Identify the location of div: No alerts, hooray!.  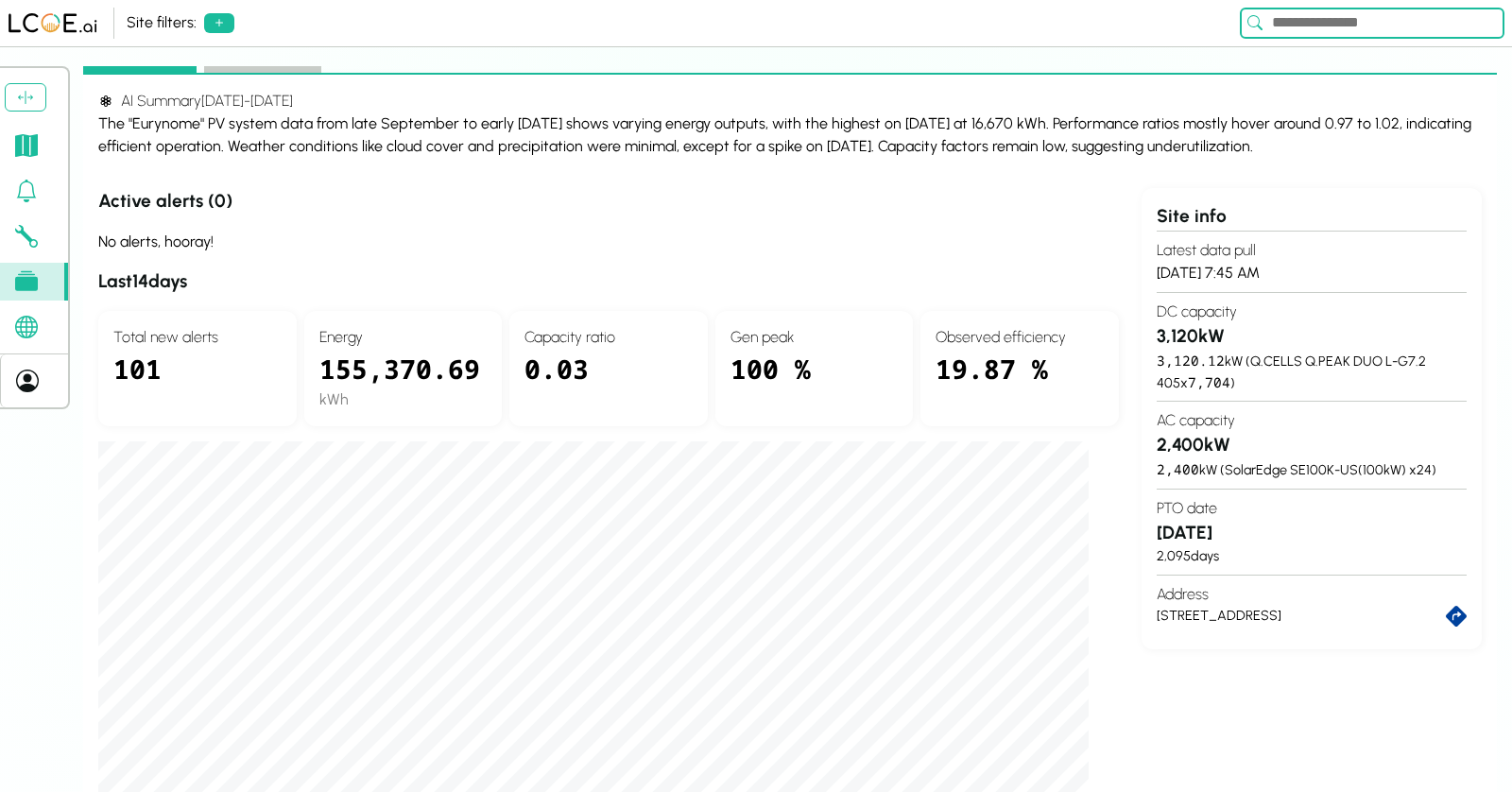
(609, 242).